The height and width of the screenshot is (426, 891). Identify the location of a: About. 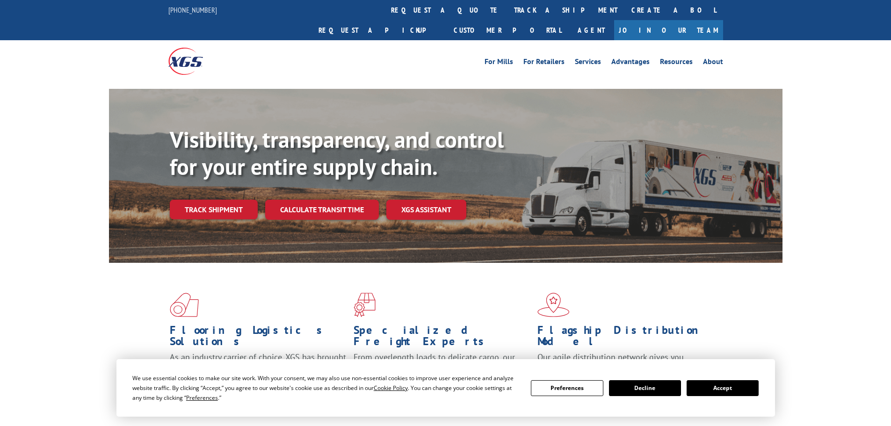
(713, 63).